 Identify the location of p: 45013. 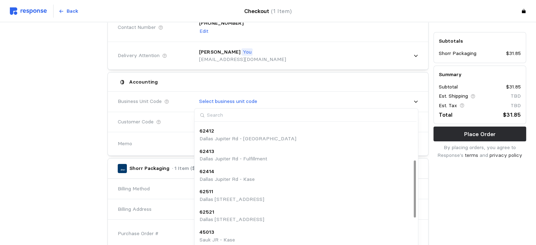
(207, 232).